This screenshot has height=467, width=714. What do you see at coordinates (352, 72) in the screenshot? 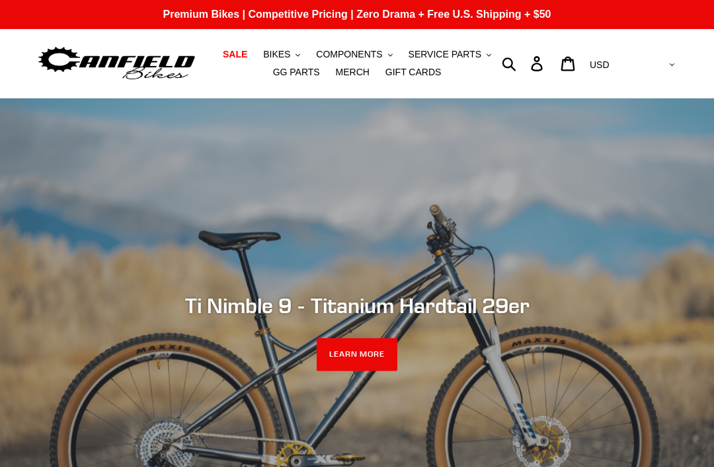
I see `a: MERCH` at bounding box center [352, 72].